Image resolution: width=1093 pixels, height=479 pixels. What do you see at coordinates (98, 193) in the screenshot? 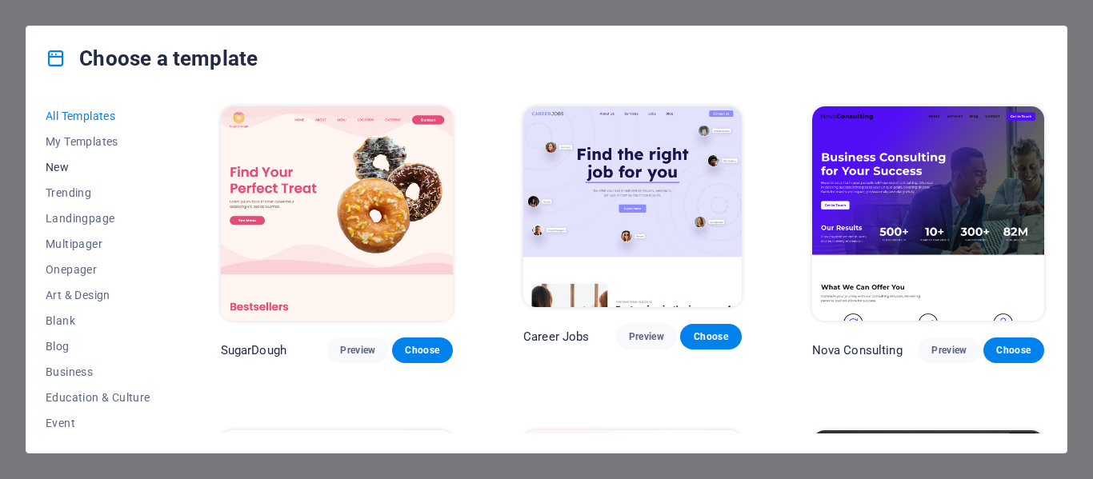
I see `button: Trending` at bounding box center [98, 193].